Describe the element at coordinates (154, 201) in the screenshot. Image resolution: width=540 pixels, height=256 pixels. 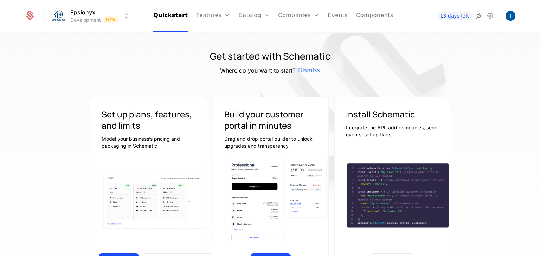
I see `img: Plan cards` at that location.